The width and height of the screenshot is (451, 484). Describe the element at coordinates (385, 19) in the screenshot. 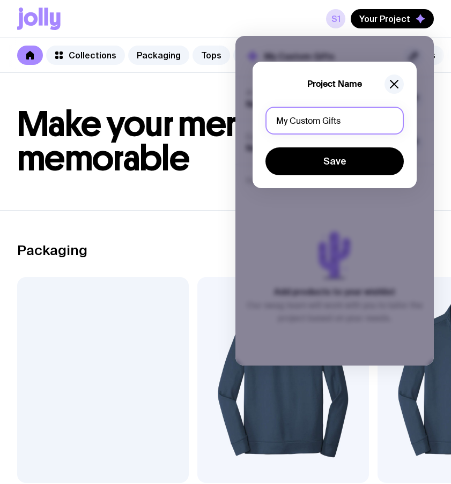

I see `span: Your Project` at that location.